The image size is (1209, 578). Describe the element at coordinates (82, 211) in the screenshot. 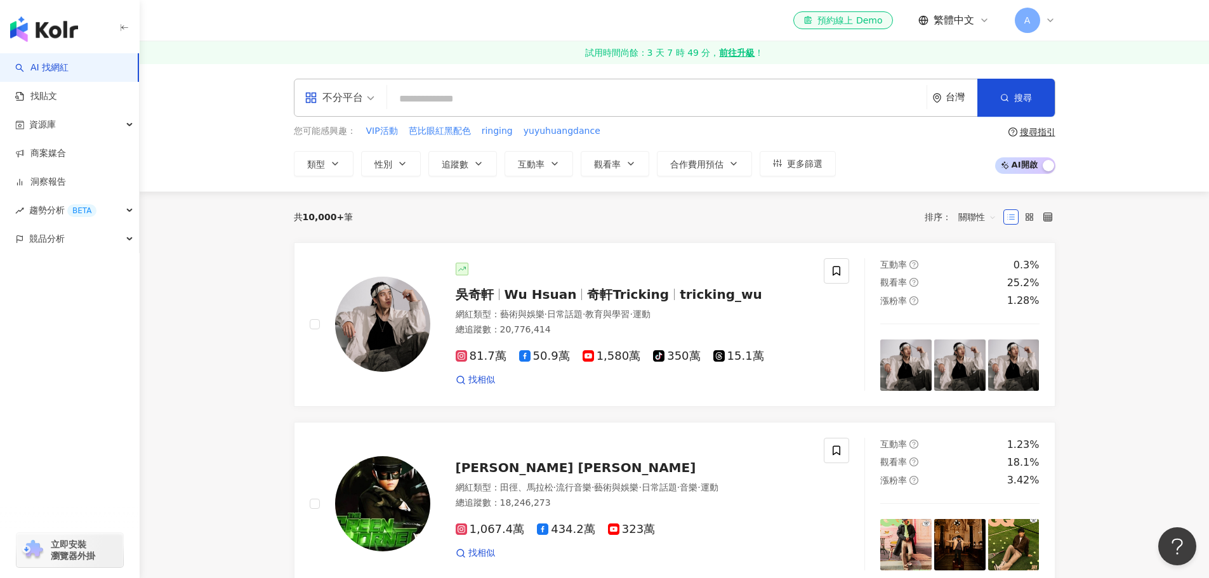

I see `div: BETA` at that location.